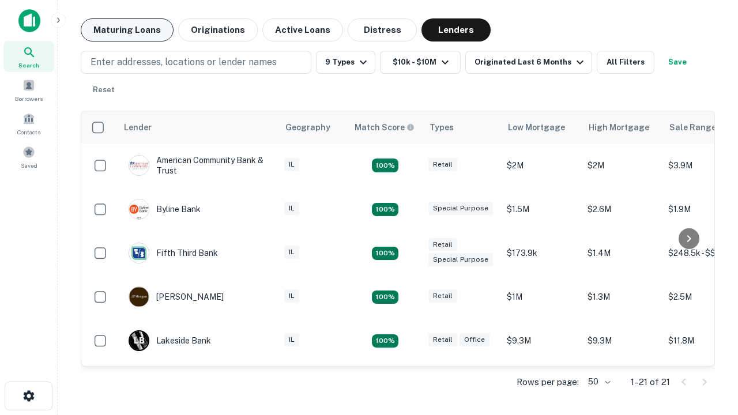  I want to click on button: 9 Types, so click(346, 62).